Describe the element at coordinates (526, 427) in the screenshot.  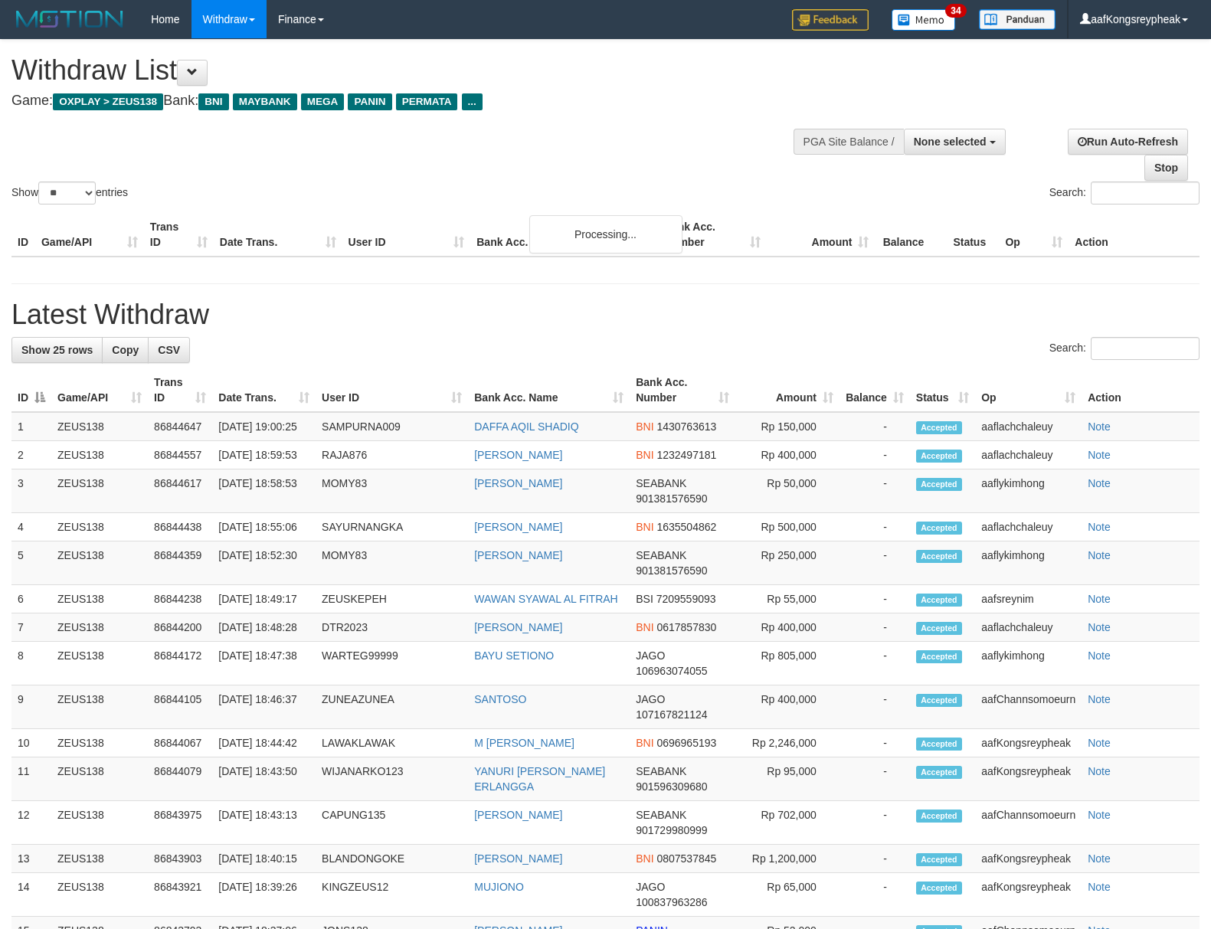
I see `a: DAFFA AQIL SHADIQ` at that location.